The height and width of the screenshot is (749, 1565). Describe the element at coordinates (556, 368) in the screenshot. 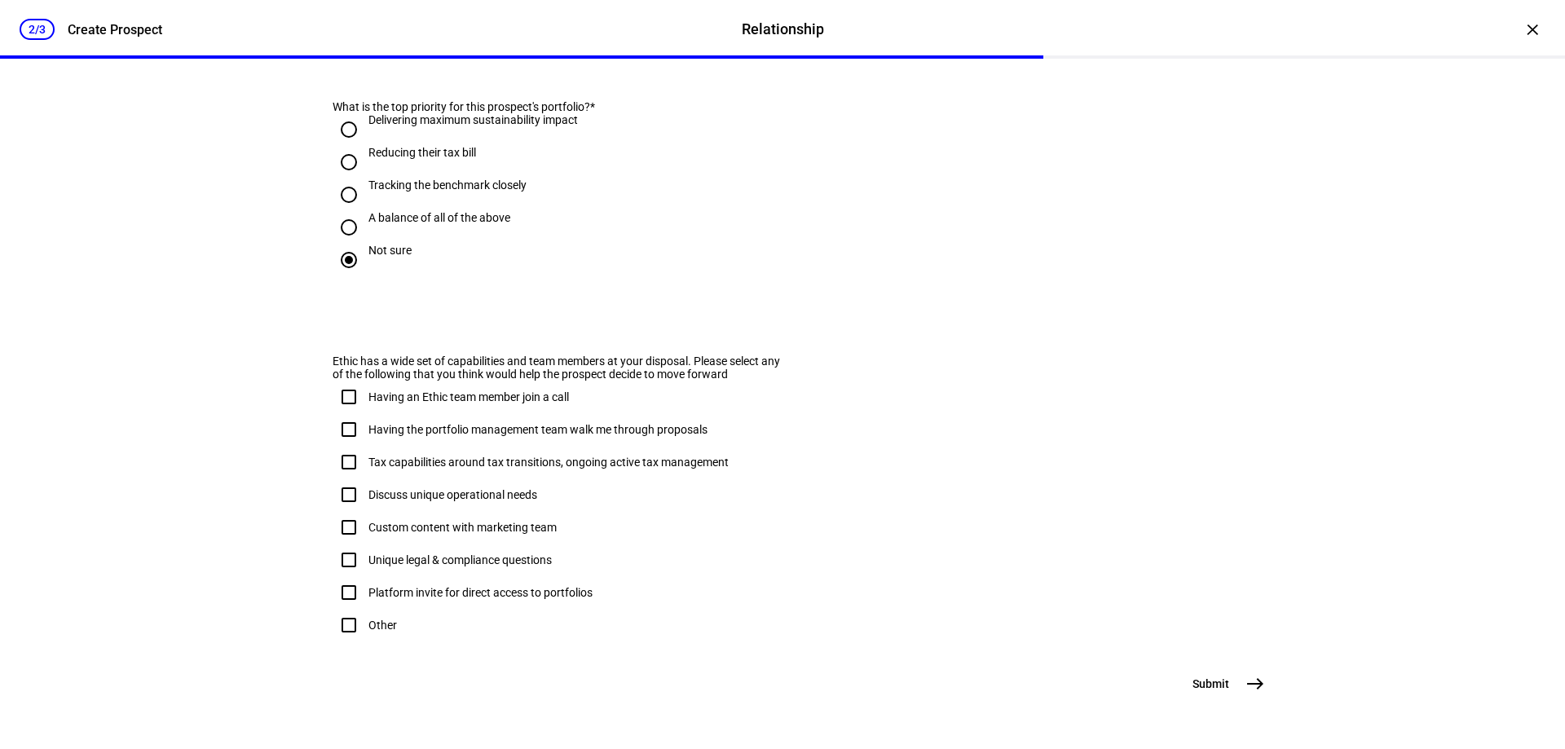

I see `span: Ethic has a wide set of capabilities and team members at your disposal. Please select any of the ...` at that location.